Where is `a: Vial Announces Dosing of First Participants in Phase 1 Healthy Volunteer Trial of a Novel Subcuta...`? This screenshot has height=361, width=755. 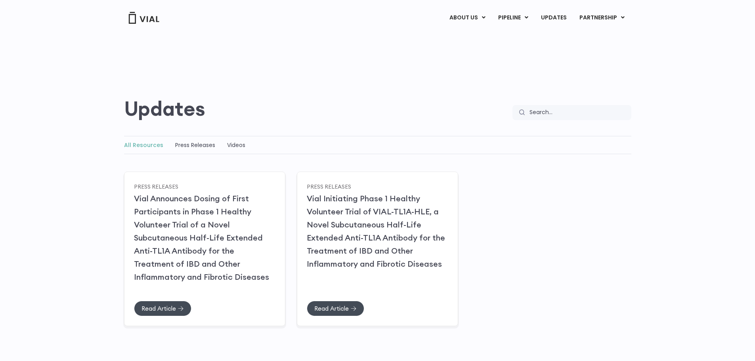
a: Vial Announces Dosing of First Participants in Phase 1 Healthy Volunteer Trial of a Novel Subcuta... is located at coordinates (201, 238).